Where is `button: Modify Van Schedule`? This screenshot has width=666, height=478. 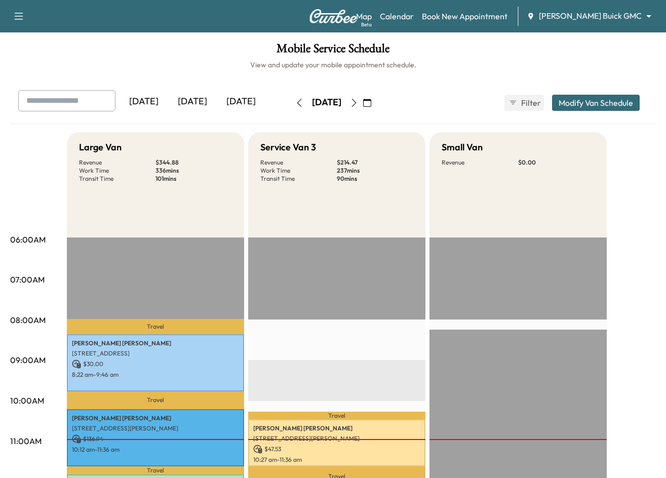
button: Modify Van Schedule is located at coordinates (596, 103).